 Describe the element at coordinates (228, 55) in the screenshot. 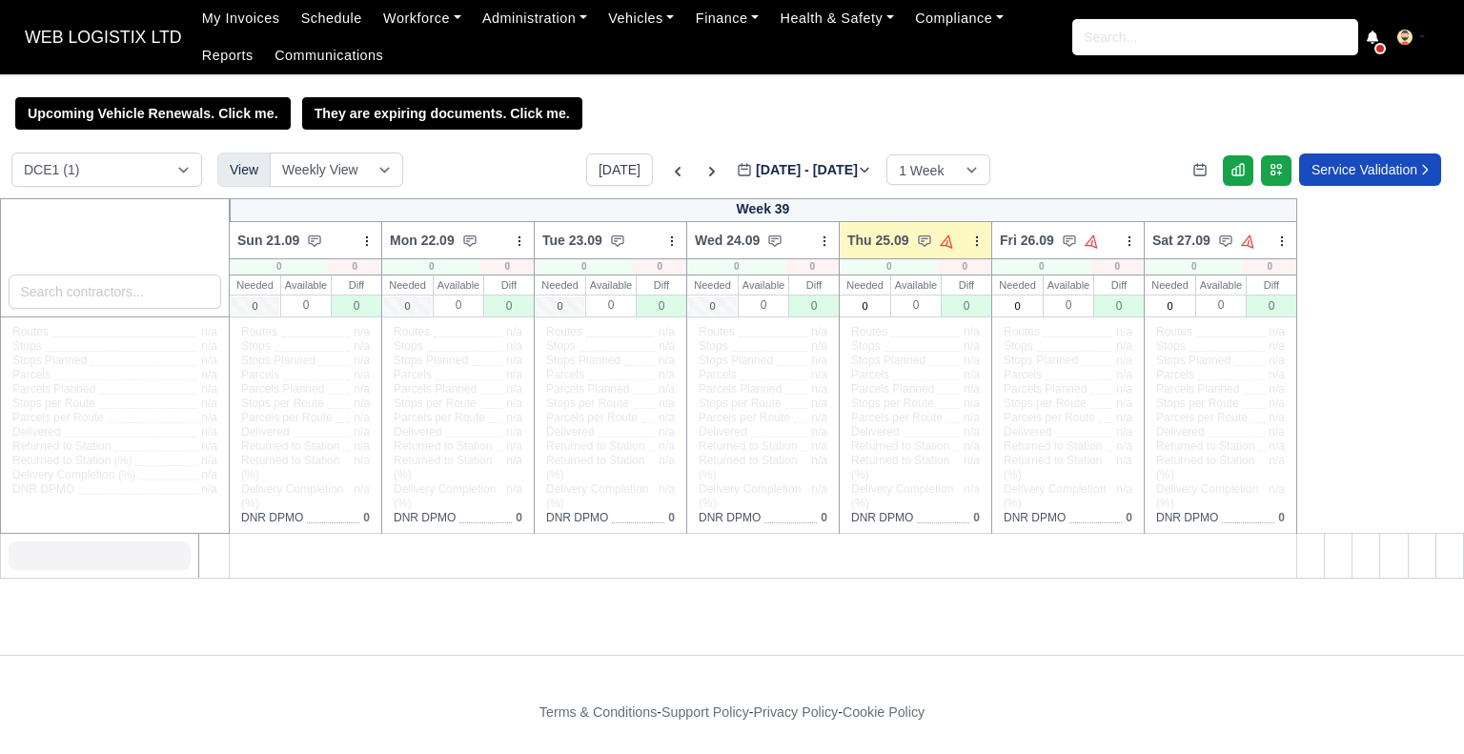

I see `a: Reports` at that location.